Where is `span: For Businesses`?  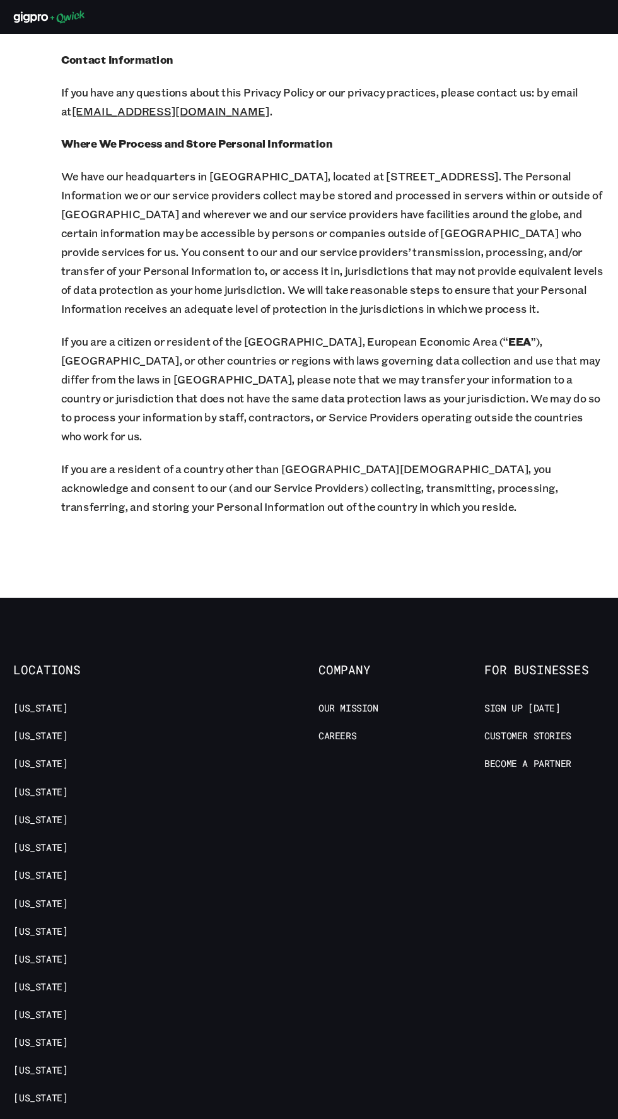
span: For Businesses is located at coordinates (528, 624).